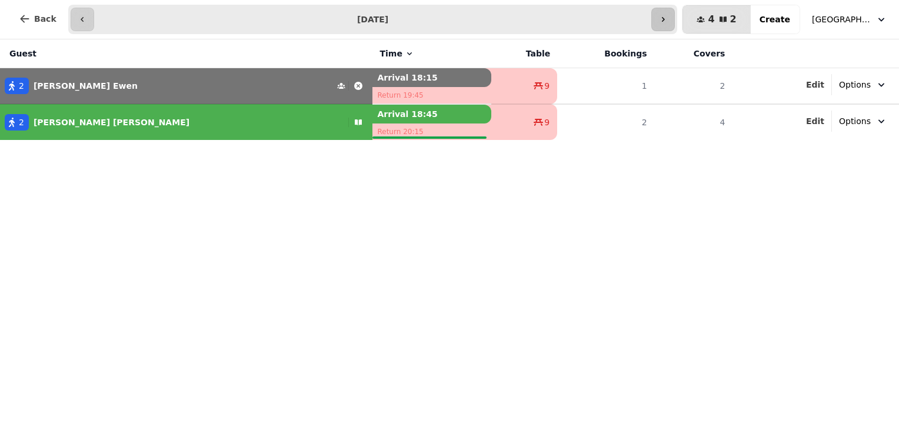 This screenshot has width=899, height=434. Describe the element at coordinates (693, 122) in the screenshot. I see `td: 4` at that location.